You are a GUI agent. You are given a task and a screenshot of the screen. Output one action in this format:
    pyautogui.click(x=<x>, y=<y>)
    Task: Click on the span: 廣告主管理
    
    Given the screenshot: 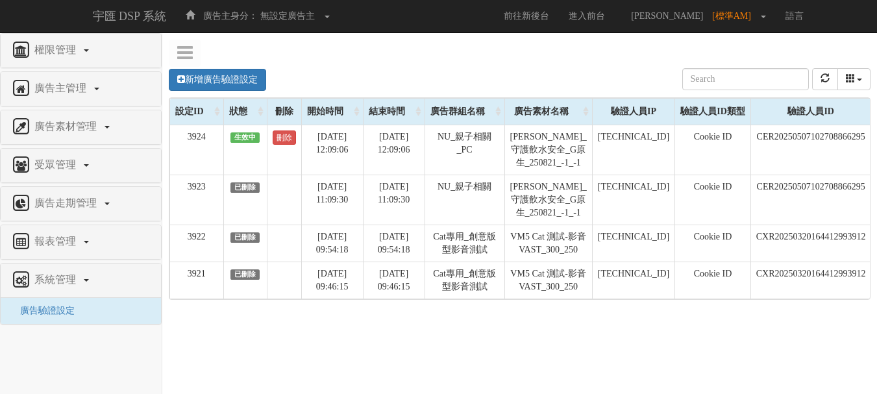 What is the action you would take?
    pyautogui.click(x=62, y=88)
    